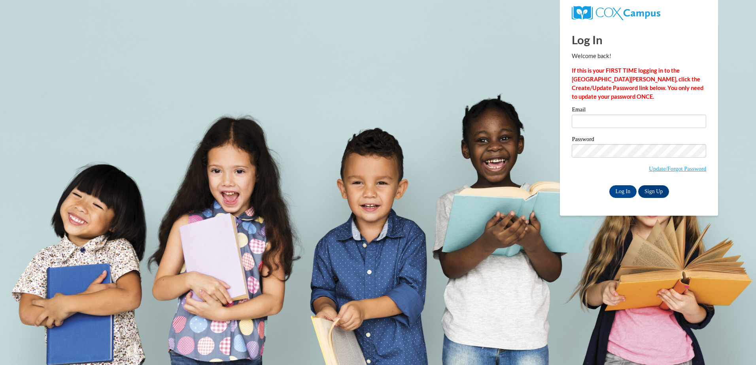 This screenshot has height=365, width=756. Describe the element at coordinates (677, 169) in the screenshot. I see `a: Update/Forgot Password` at that location.